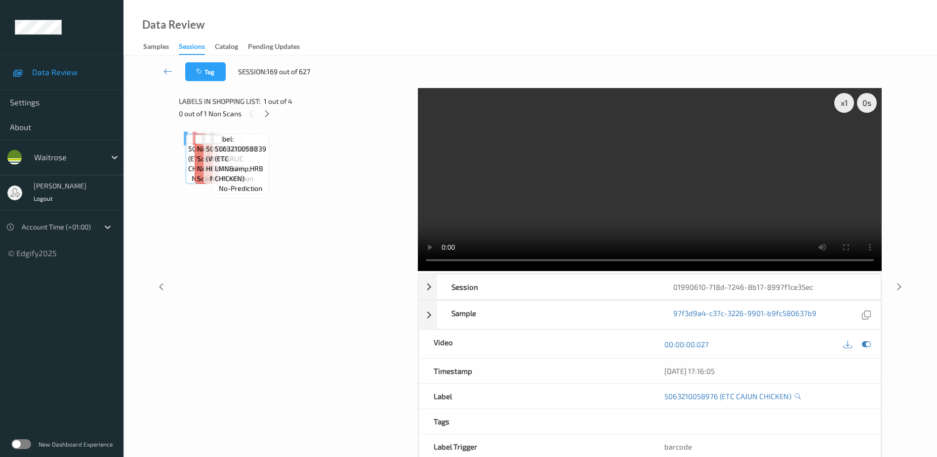 This screenshot has height=457, width=937. What do you see at coordinates (535, 371) in the screenshot?
I see `div: Timestamp` at bounding box center [535, 371].